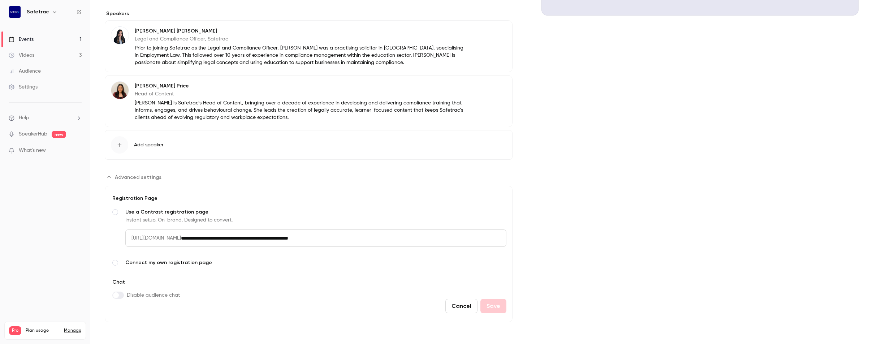 This screenshot has width=873, height=344. Describe the element at coordinates (32, 150) in the screenshot. I see `span: What's new` at that location.